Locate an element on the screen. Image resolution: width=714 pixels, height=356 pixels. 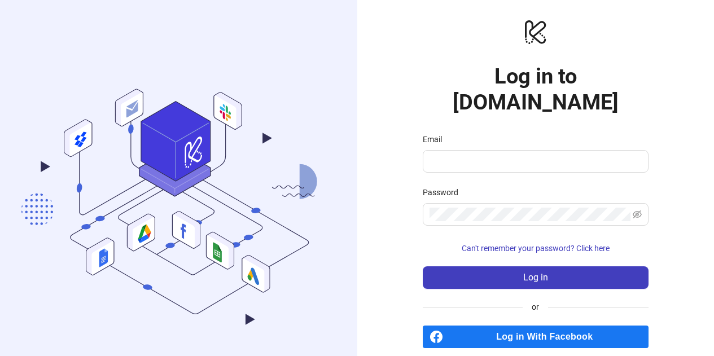
input: Email is located at coordinates (535, 161).